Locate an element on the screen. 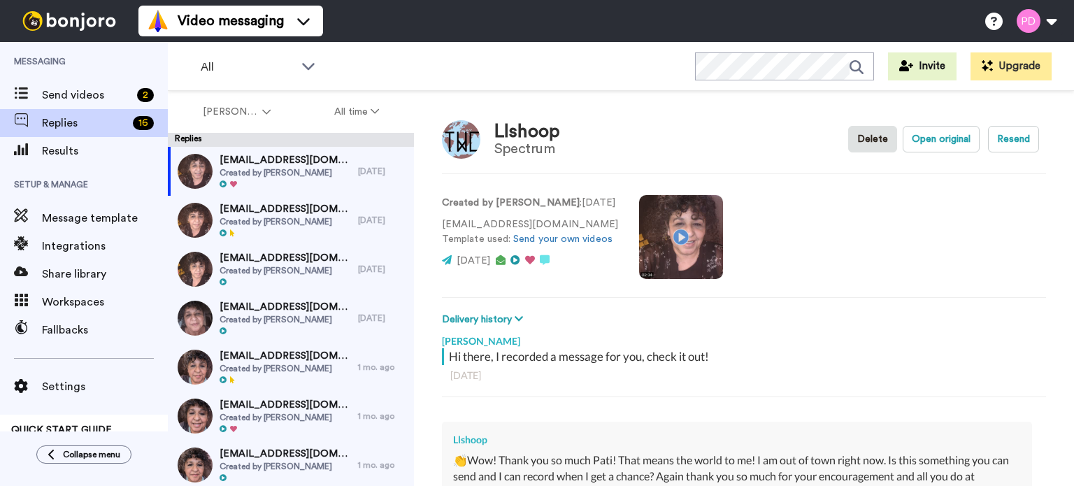  img: Image of Llshoop is located at coordinates (461, 139).